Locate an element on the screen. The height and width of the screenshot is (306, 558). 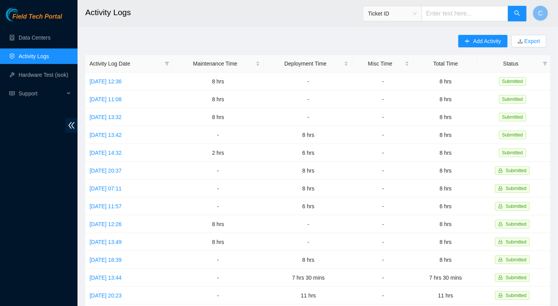
a: Hardware Test (isok) is located at coordinates (43, 75).